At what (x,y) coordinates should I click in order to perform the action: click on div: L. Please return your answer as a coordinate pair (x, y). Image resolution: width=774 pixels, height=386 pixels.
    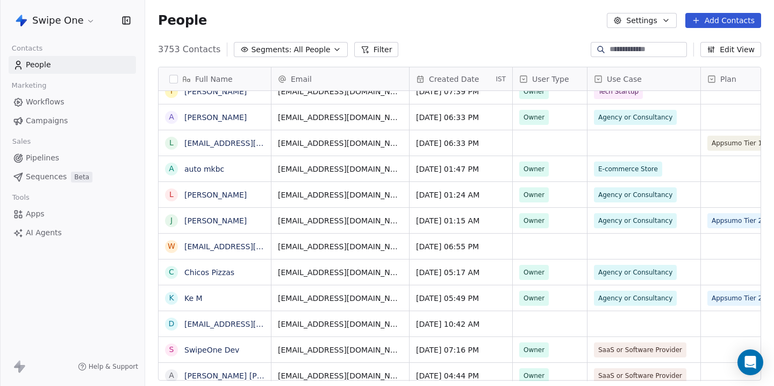
    Looking at the image, I should click on (172, 194).